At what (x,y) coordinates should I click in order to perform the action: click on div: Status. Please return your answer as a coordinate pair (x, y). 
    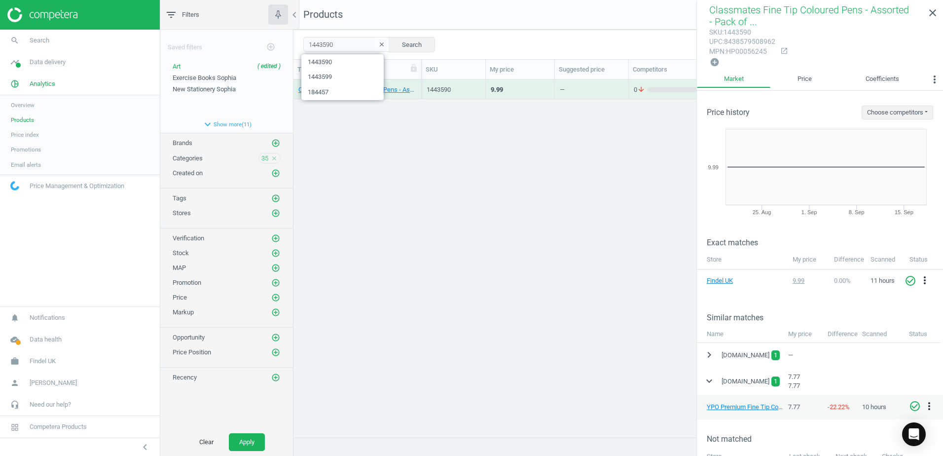
    Looking at the image, I should click on (922, 333).